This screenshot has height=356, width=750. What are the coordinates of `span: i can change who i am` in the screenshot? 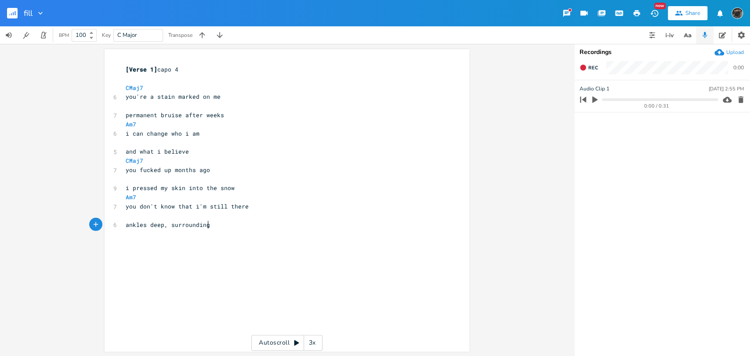 It's located at (163, 134).